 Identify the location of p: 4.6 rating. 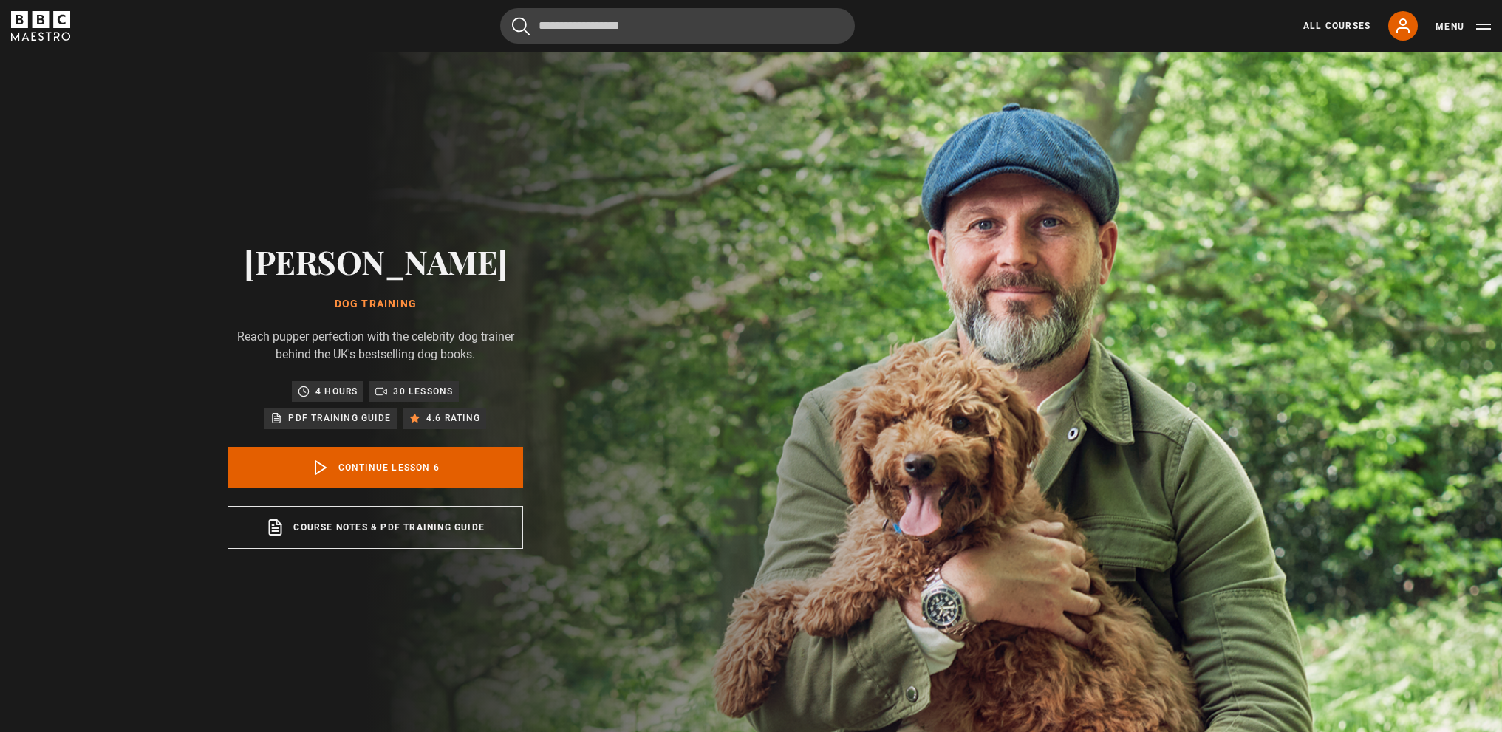
(453, 418).